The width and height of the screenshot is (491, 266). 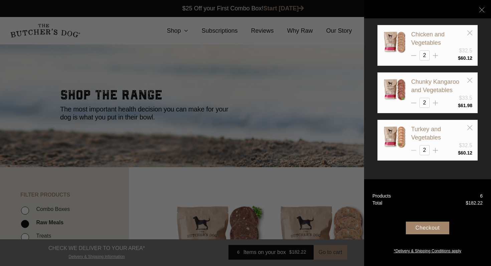 I want to click on div: Checkout, so click(x=428, y=228).